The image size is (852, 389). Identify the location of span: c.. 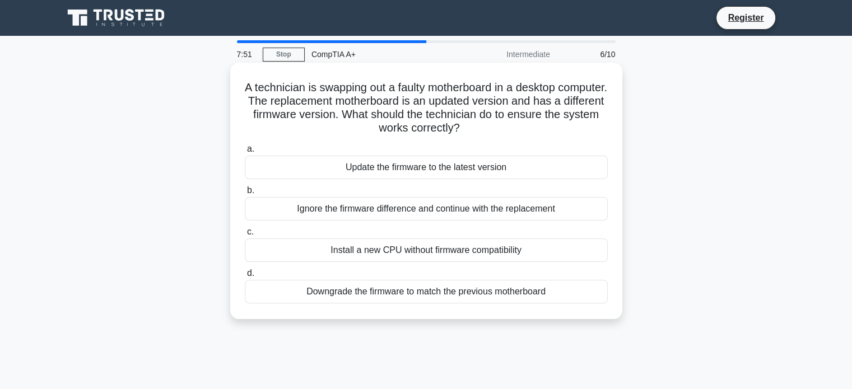
(250, 231).